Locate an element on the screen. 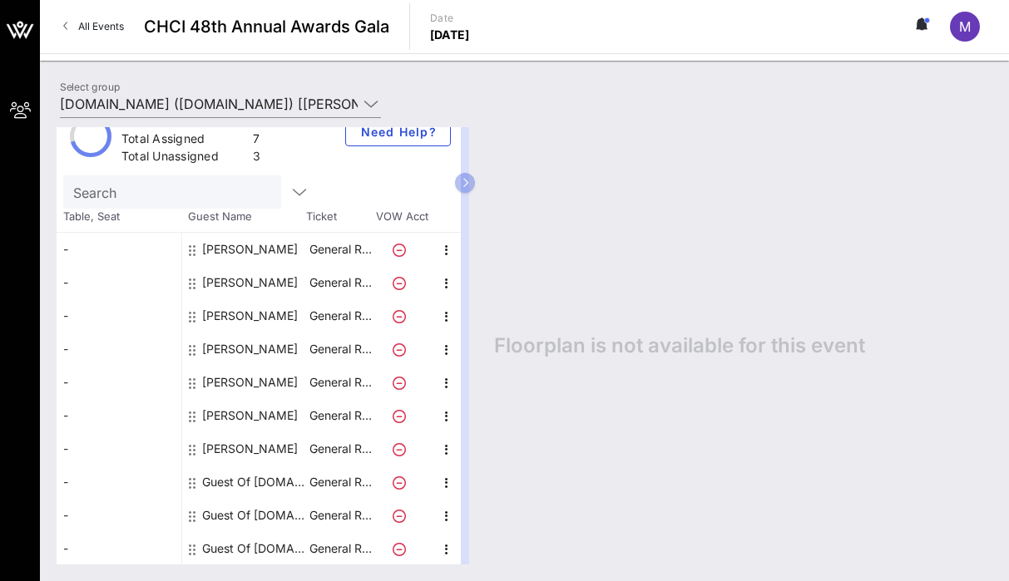 This screenshot has height=581, width=1009. div: M is located at coordinates (965, 27).